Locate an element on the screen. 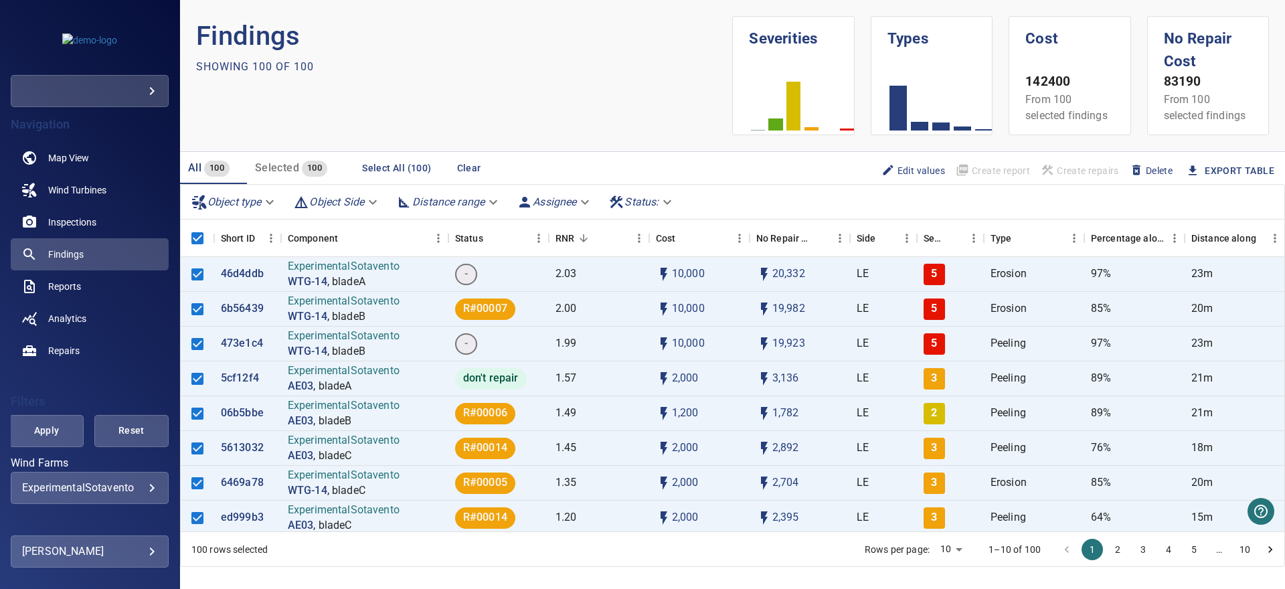  p: WTG-14 is located at coordinates (307, 282).